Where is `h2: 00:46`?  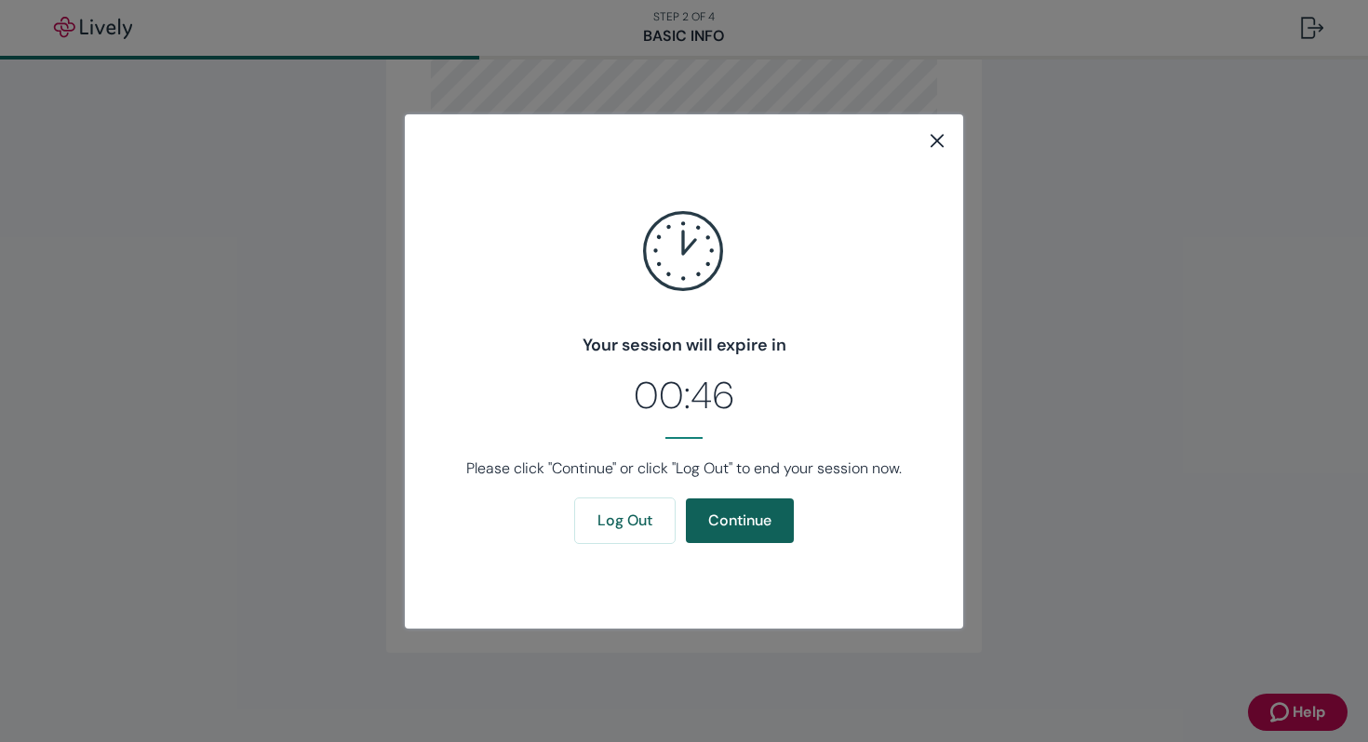
h2: 00:46 is located at coordinates (684, 395).